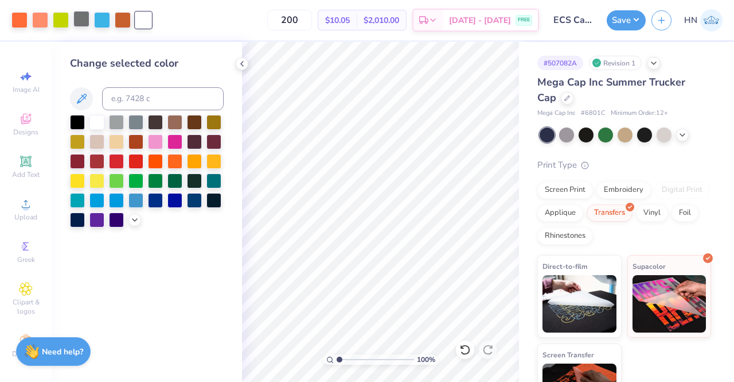  I want to click on span: Screen Transfer, so click(569, 354).